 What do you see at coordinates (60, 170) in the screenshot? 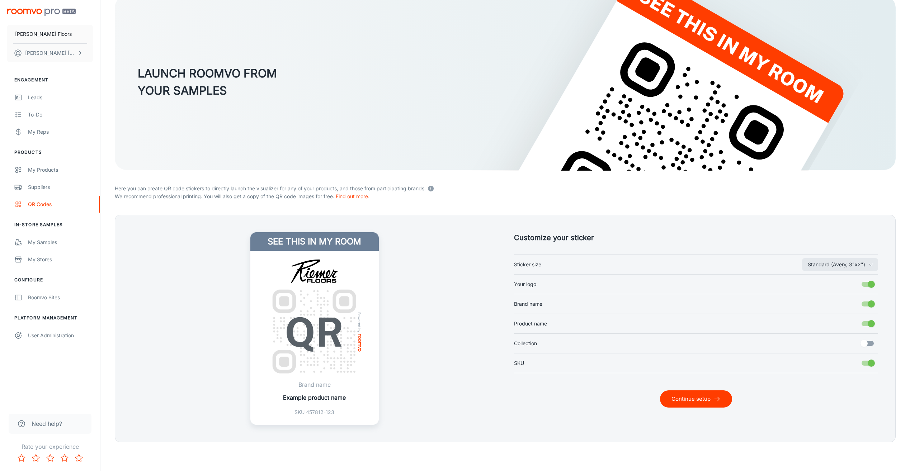
I see `div: My Products` at bounding box center [60, 170].